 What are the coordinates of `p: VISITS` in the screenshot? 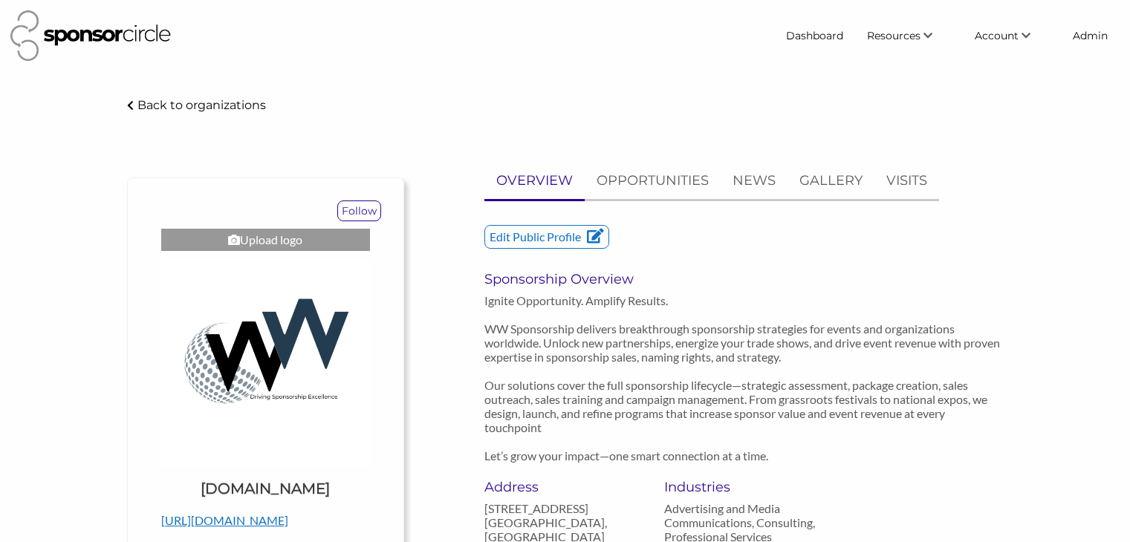 It's located at (906, 181).